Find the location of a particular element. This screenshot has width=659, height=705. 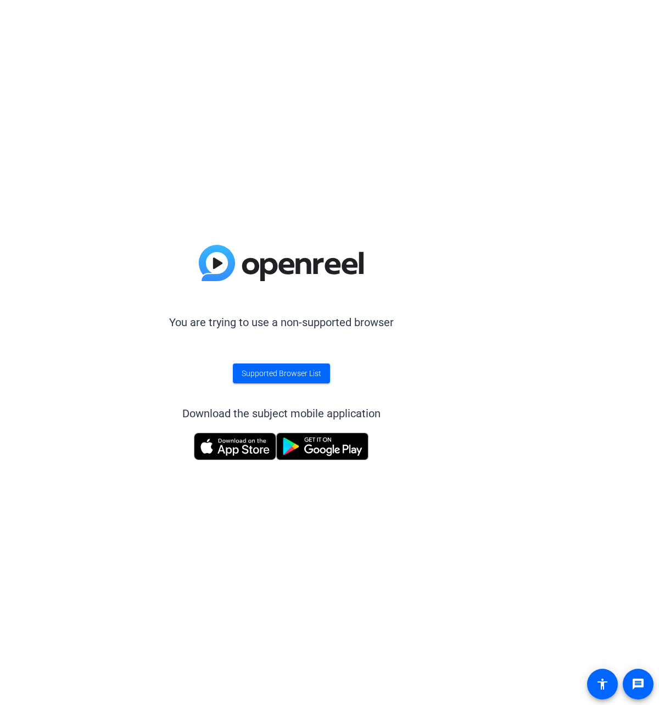

p: You are trying to use a non-supported browser is located at coordinates (281, 322).